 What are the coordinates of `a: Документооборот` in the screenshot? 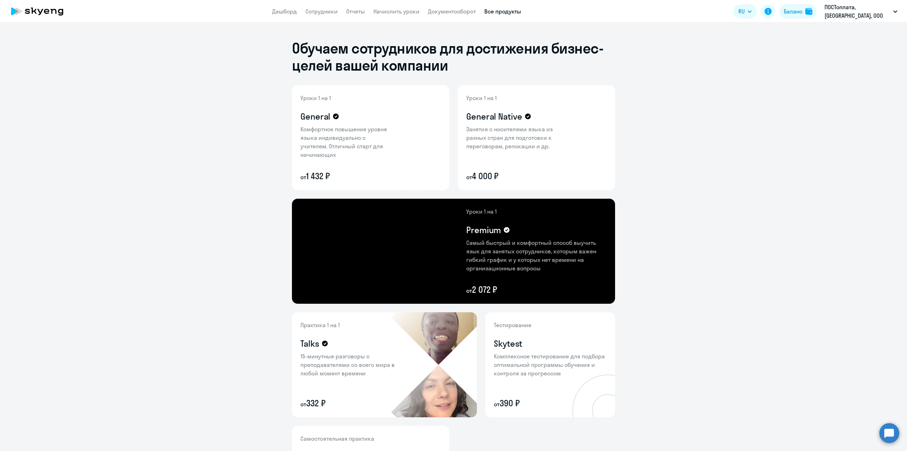 It's located at (452, 11).